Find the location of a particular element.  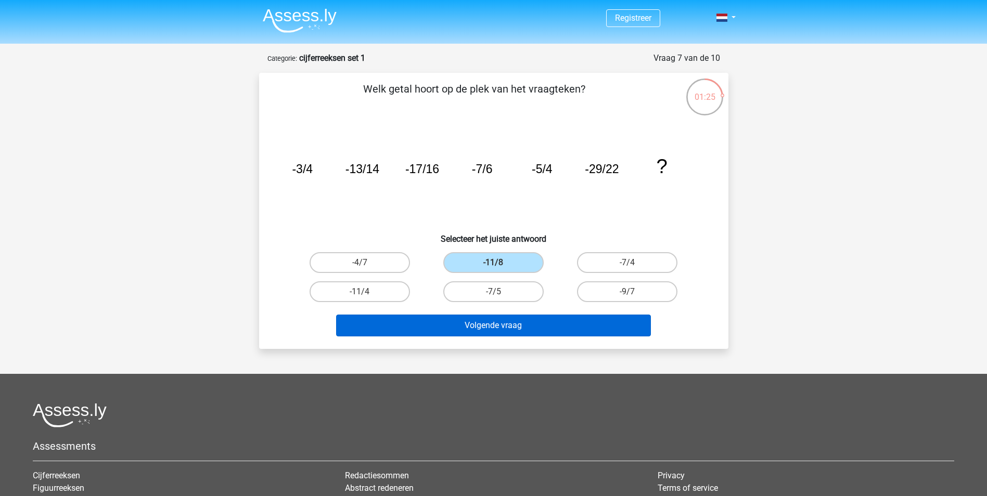

label: -9/7 is located at coordinates (627, 292).